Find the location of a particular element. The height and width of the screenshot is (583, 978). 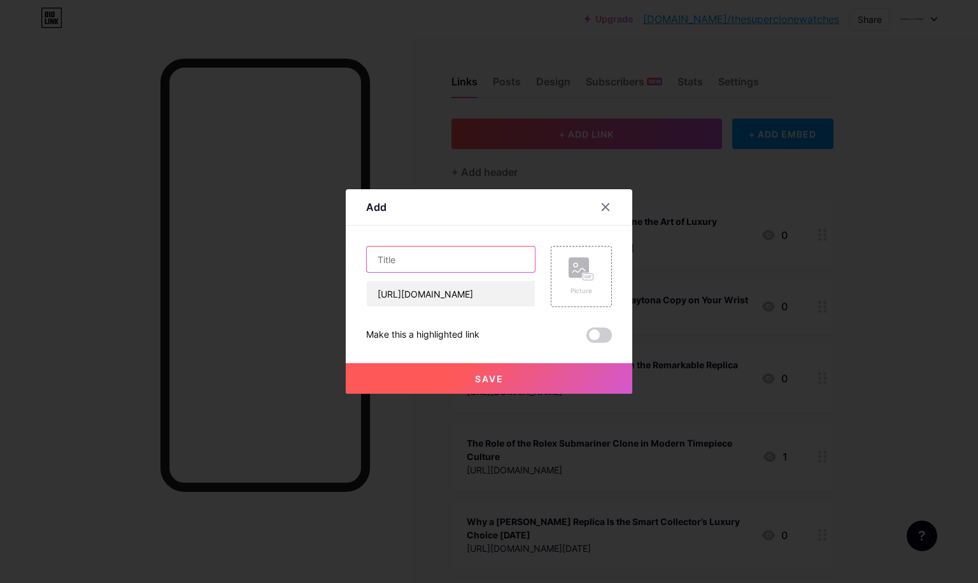

div: Make this a highlighted link is located at coordinates (423, 335).